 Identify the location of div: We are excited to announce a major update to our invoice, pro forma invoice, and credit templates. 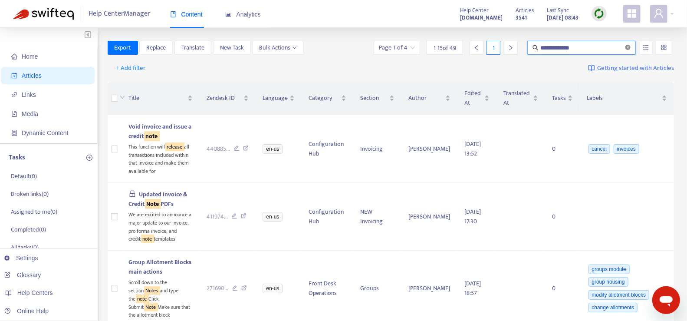
(161, 226).